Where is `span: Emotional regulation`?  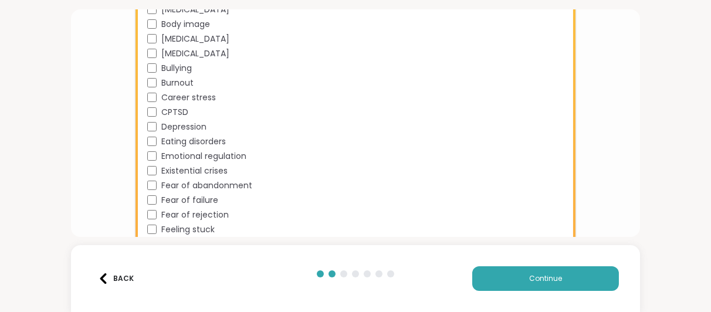
span: Emotional regulation is located at coordinates (204, 156).